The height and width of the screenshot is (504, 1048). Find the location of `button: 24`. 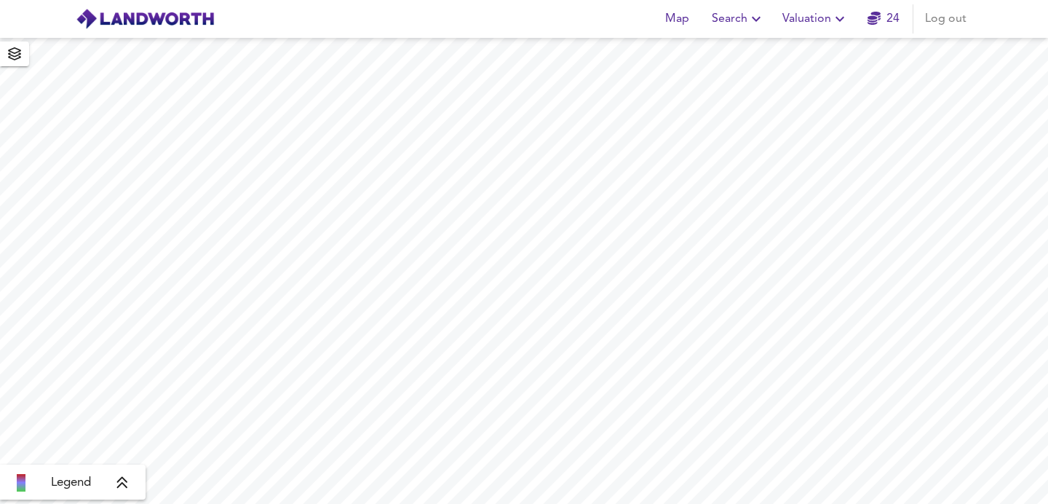

button: 24 is located at coordinates (883, 19).